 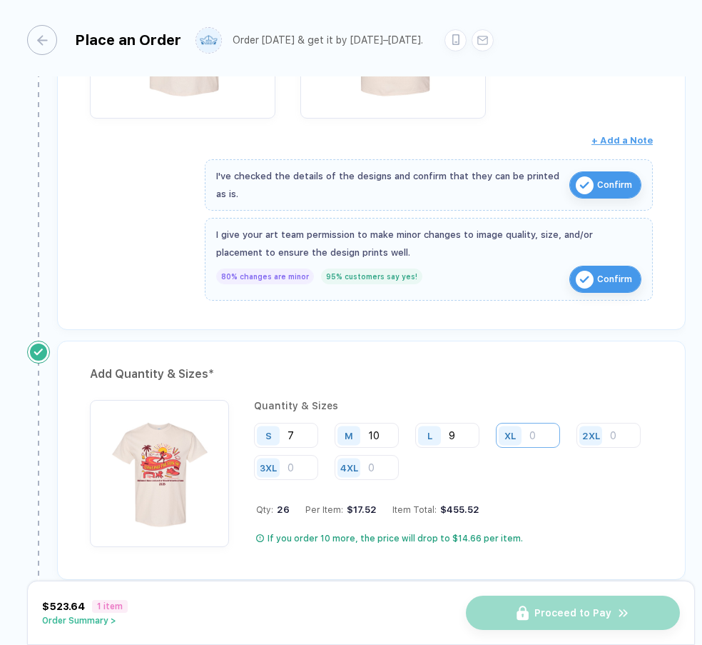 I want to click on div: Add Quantity & Sizes, so click(x=371, y=374).